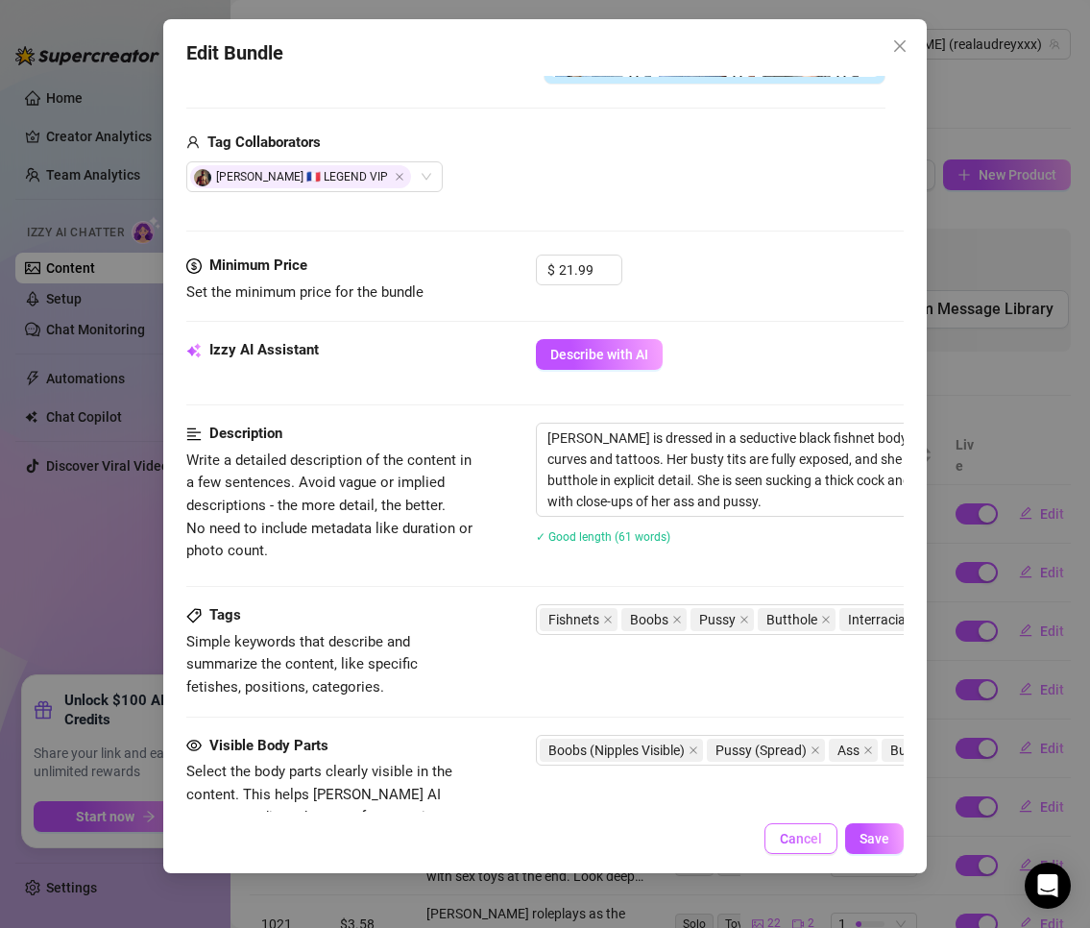 This screenshot has height=928, width=1090. What do you see at coordinates (193, 143) in the screenshot?
I see `span: user` at bounding box center [193, 143].